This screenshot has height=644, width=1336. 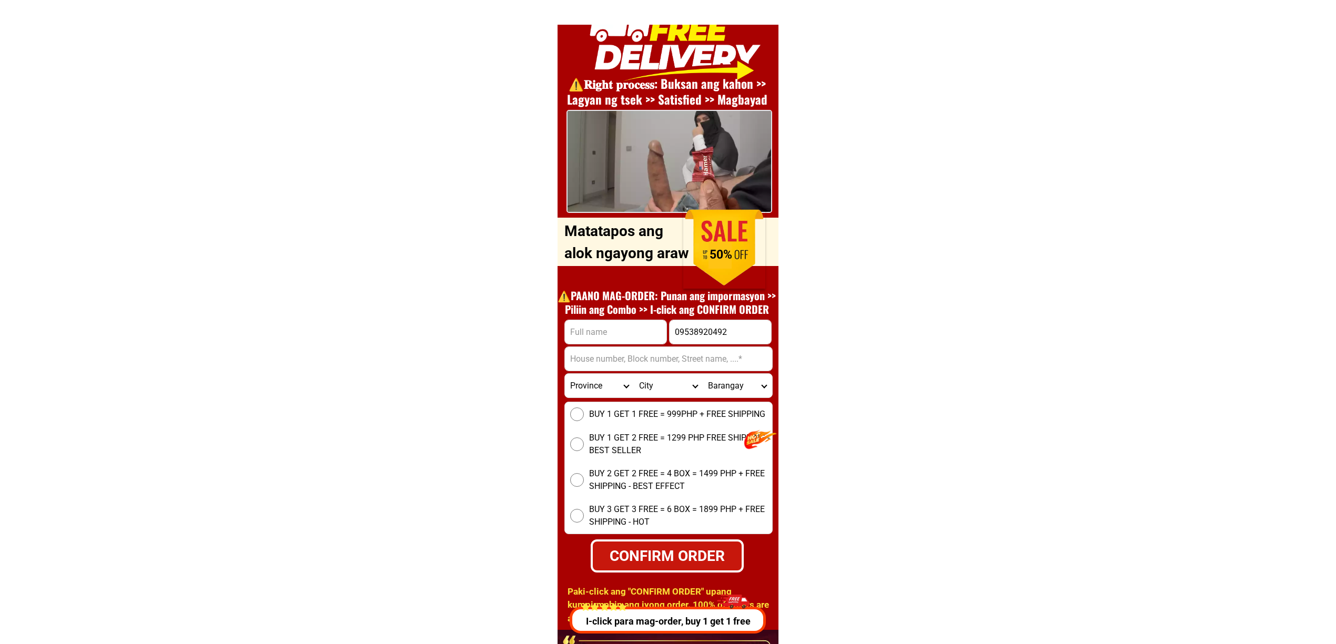 What do you see at coordinates (677, 415) in the screenshot?
I see `span: BUY 1 GET 1 FREE = 999PHP + FREE SHIPPING` at bounding box center [677, 415].